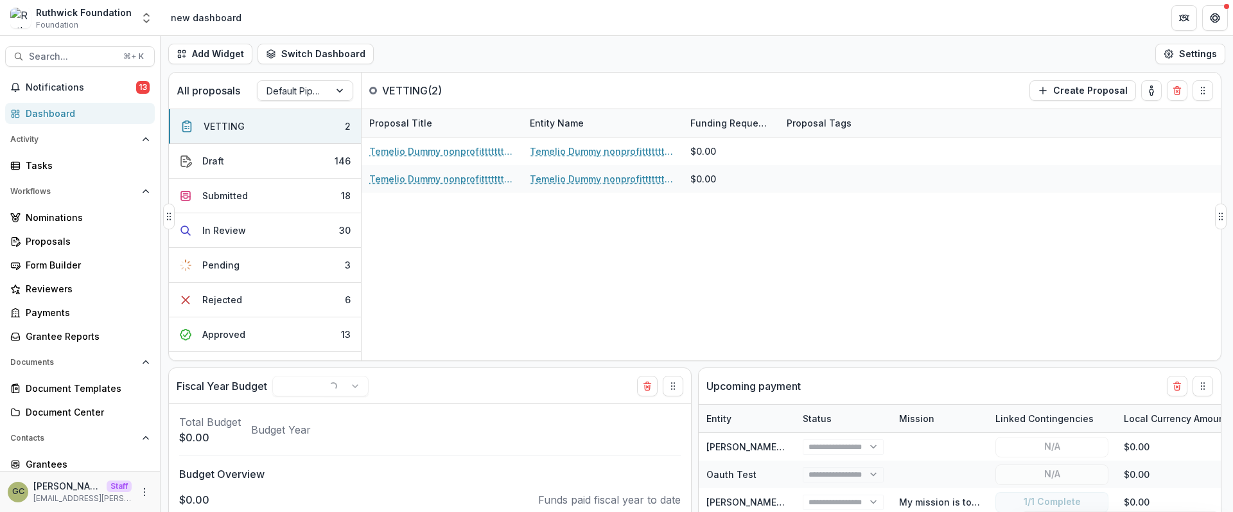 The height and width of the screenshot is (512, 1233). What do you see at coordinates (939, 502) in the screenshot?
I see `div: My mission is to save trees` at bounding box center [939, 502].